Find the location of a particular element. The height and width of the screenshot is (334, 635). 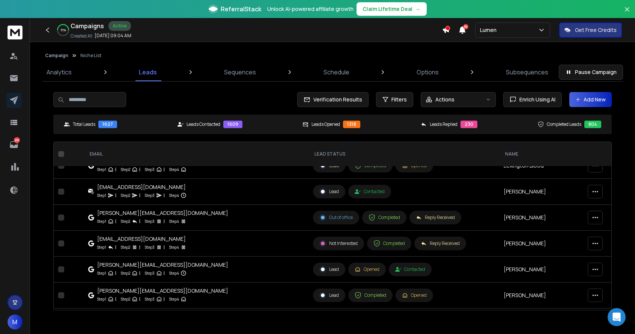

button: Verification Results is located at coordinates (333, 99).